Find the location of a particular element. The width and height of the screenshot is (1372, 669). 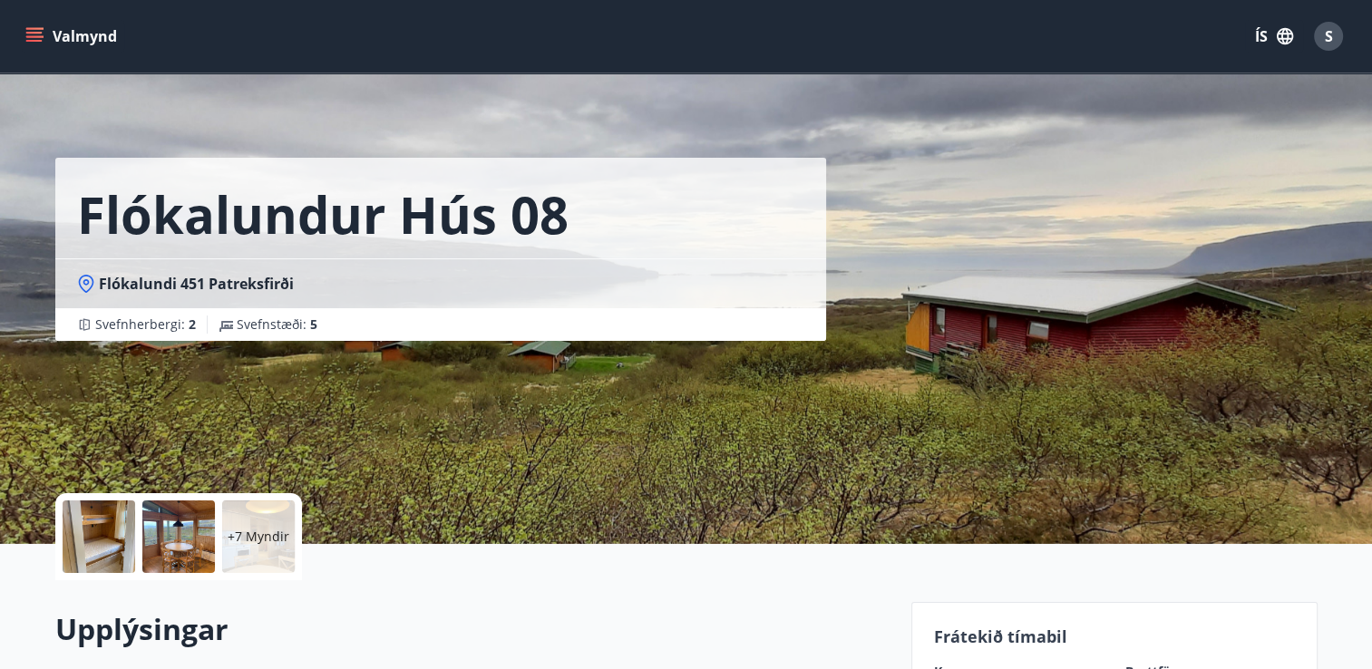

span: Svefnherbergi : is located at coordinates (145, 325).